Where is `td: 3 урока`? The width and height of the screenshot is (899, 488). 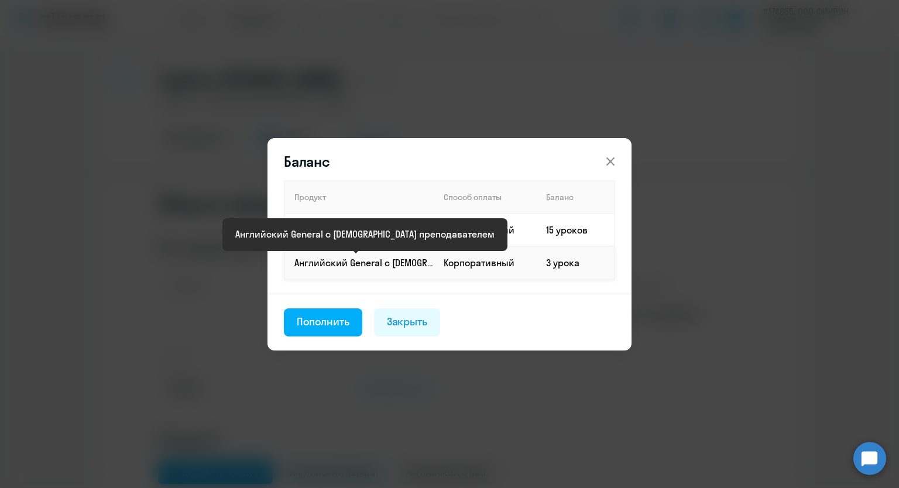
td: 3 урока is located at coordinates (575, 263).